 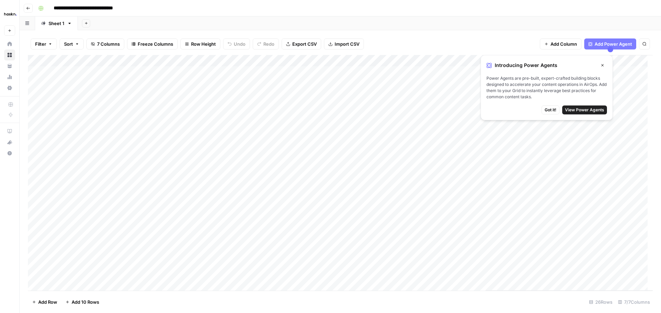 I want to click on span: 7 Columns, so click(x=108, y=44).